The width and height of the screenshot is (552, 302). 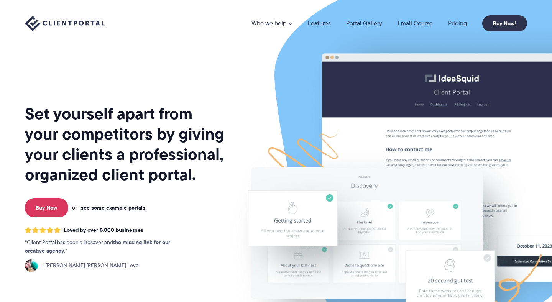 What do you see at coordinates (364, 23) in the screenshot?
I see `a: Portal Gallery` at bounding box center [364, 23].